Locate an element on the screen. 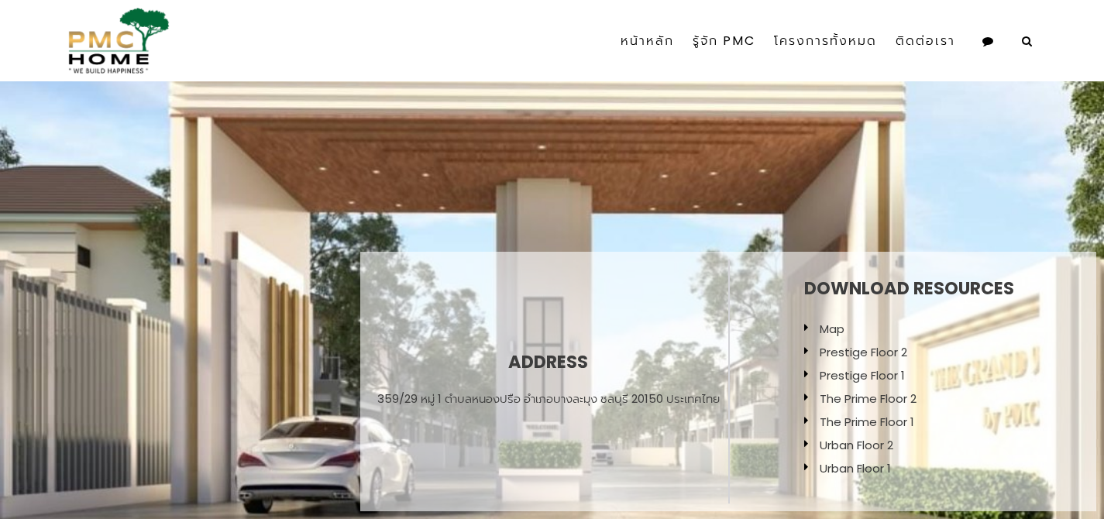 The image size is (1104, 519). a: The Prime Floor 1 is located at coordinates (867, 421).